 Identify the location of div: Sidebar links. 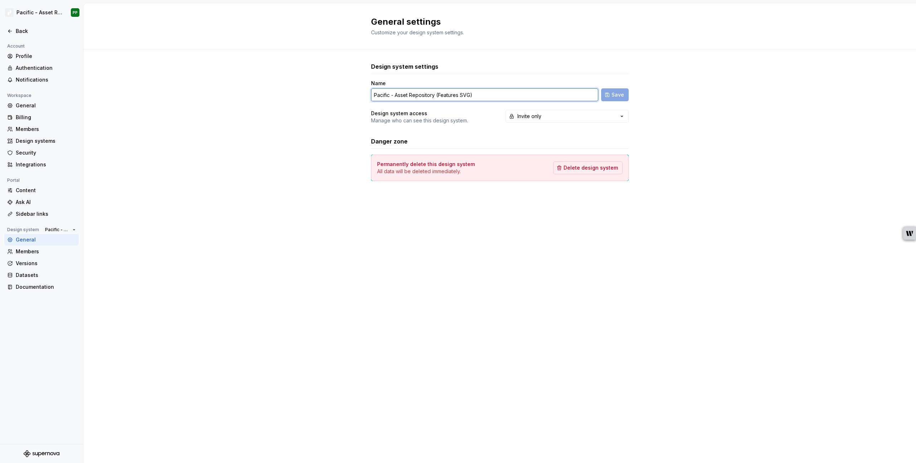
(46, 214).